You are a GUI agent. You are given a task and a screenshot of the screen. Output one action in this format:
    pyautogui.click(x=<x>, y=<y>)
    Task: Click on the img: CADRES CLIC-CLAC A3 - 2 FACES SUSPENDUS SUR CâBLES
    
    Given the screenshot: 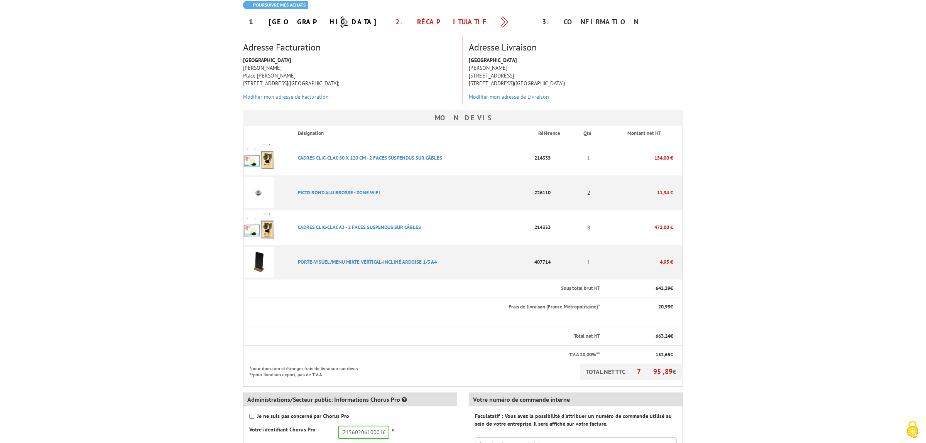 What is the action you would take?
    pyautogui.click(x=259, y=228)
    